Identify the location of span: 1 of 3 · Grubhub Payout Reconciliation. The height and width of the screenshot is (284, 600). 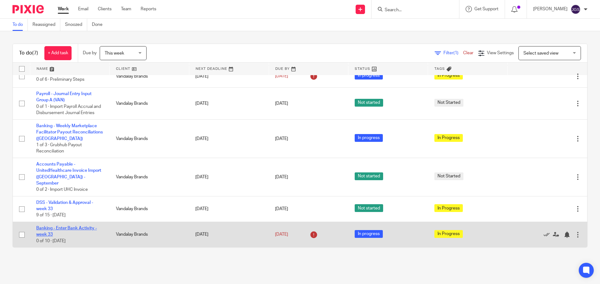
(59, 148).